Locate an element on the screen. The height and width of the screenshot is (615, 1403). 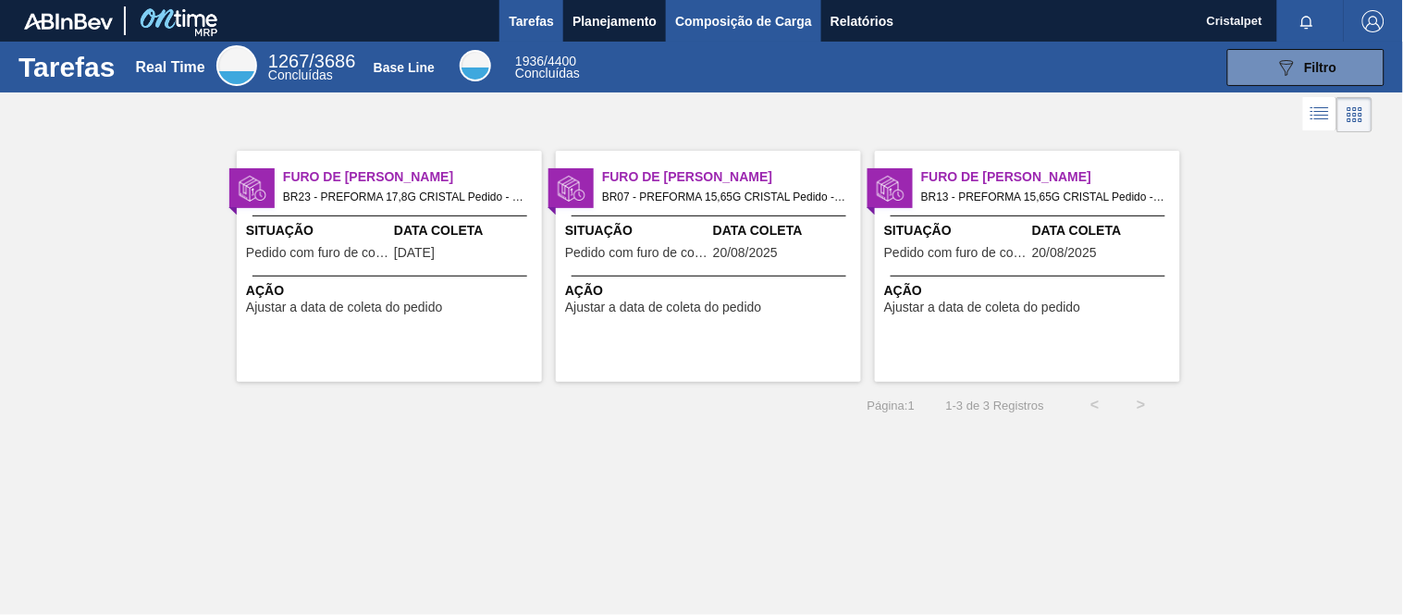
span: Composição de Carga is located at coordinates (744, 21).